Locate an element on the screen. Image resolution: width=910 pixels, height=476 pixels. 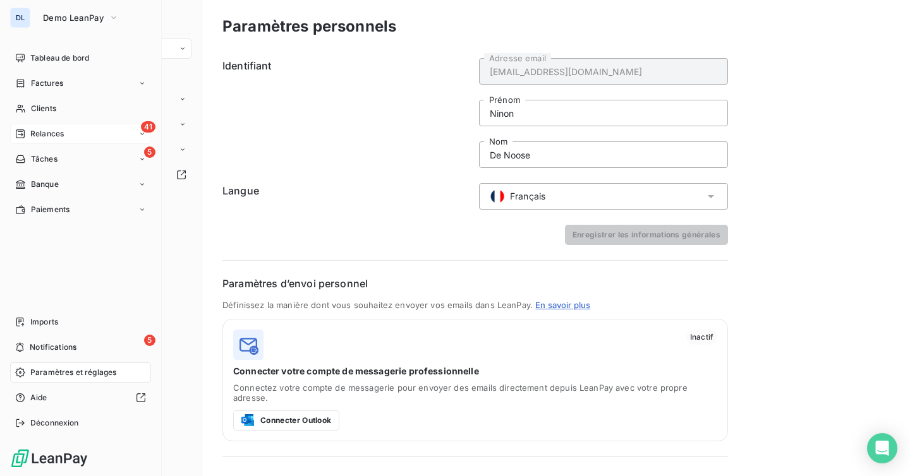
span: Inactif is located at coordinates (701, 337).